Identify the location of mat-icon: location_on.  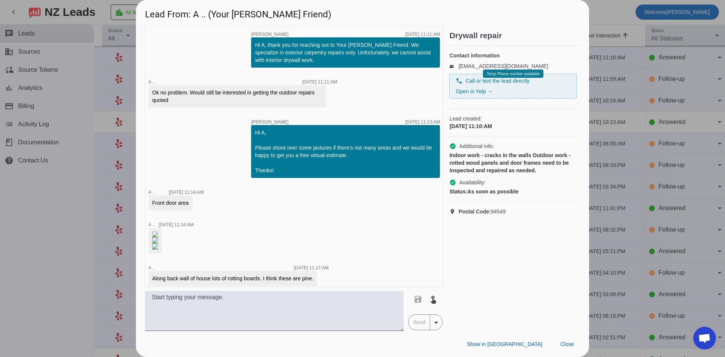
(454, 212).